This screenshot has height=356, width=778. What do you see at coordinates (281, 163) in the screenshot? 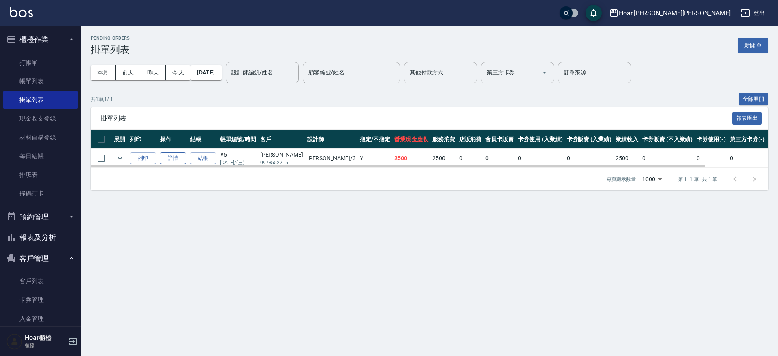
I see `p: 0978552215` at bounding box center [281, 163].